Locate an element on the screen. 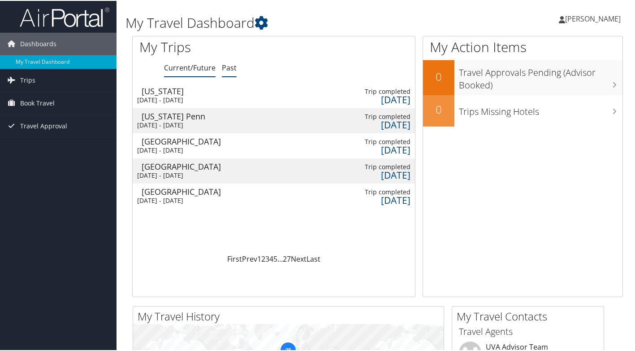 This screenshot has height=351, width=635. h1: My Action Items is located at coordinates (523, 46).